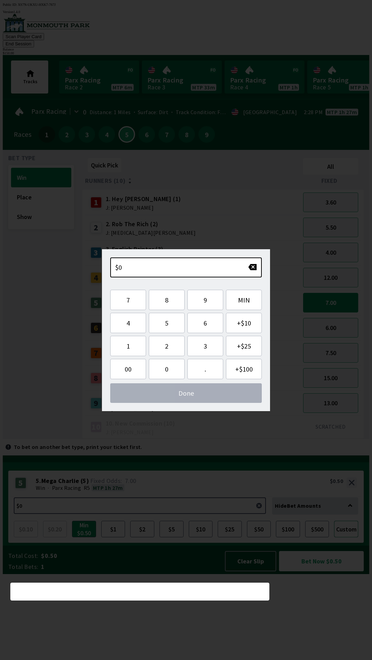 The height and width of the screenshot is (660, 372). Describe the element at coordinates (128, 300) in the screenshot. I see `span: 7` at that location.